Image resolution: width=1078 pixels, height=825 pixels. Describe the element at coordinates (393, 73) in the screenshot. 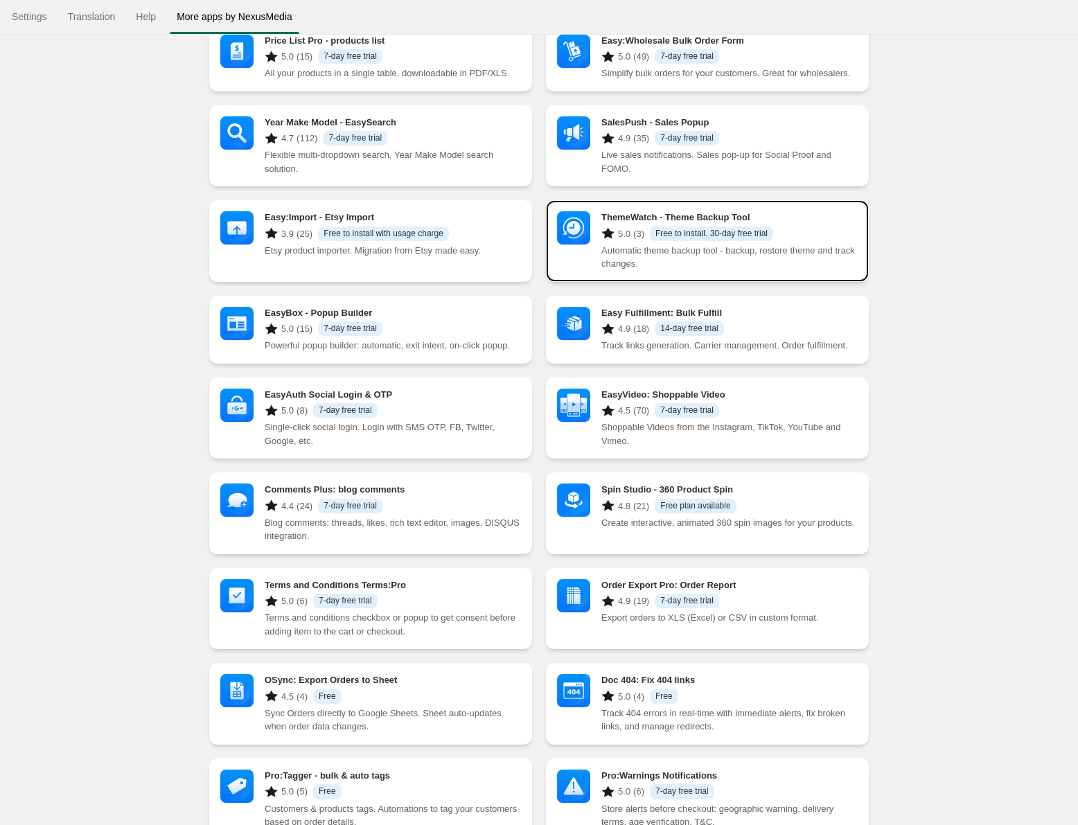

I see `p: All your products in a single table, downloadable in PDF/XLS.` at that location.